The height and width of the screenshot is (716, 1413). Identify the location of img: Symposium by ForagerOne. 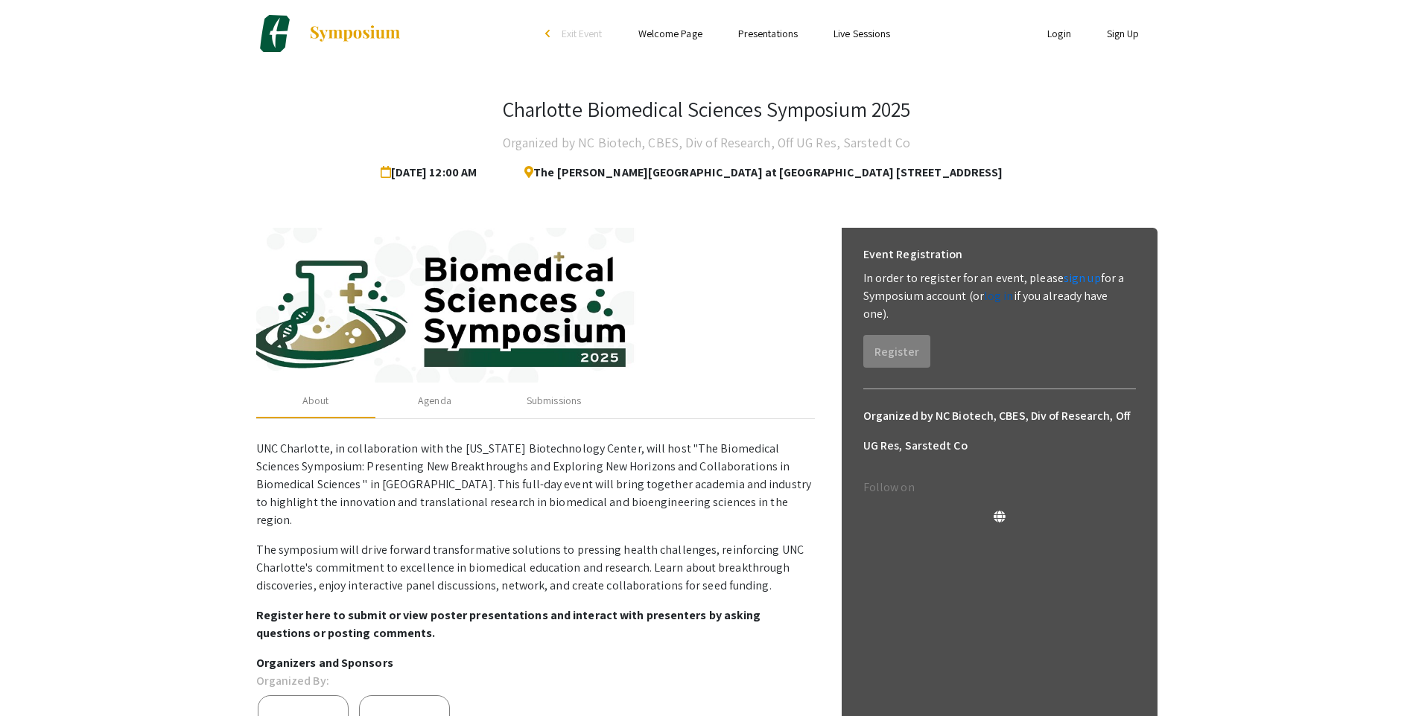
(355, 34).